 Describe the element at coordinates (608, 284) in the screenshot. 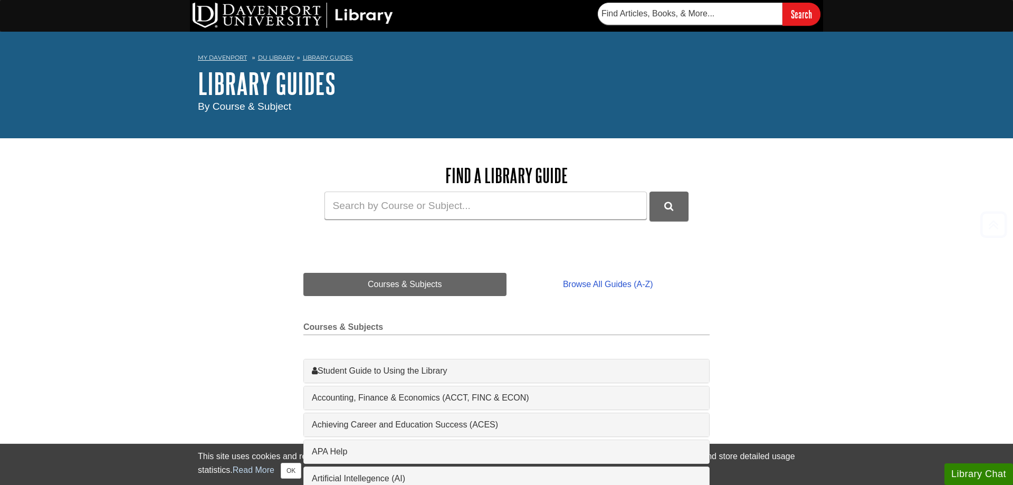

I see `a: Browse All Guides (A-Z)` at that location.